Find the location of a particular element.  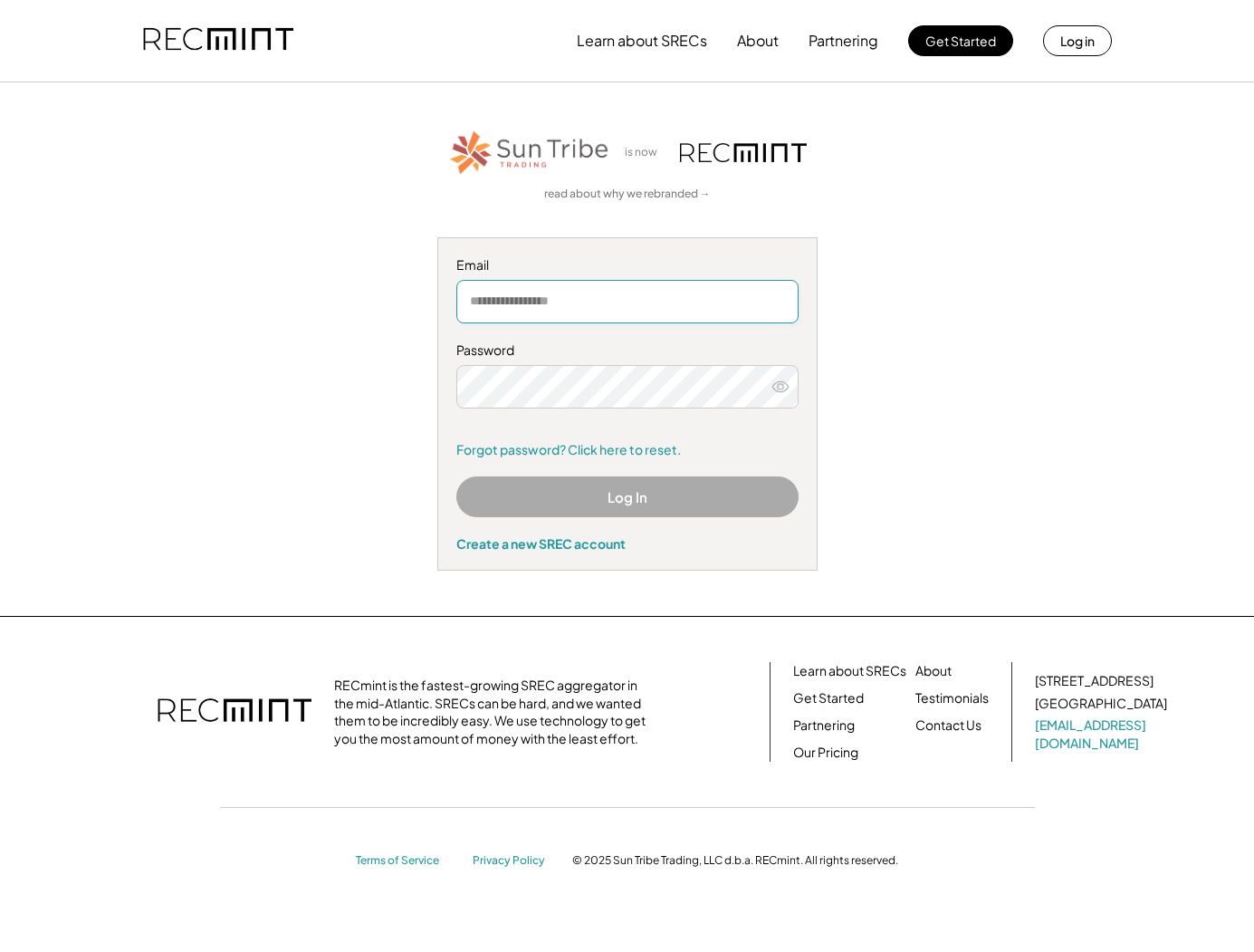

a: Forgot password? Click here to reset. is located at coordinates (627, 450).